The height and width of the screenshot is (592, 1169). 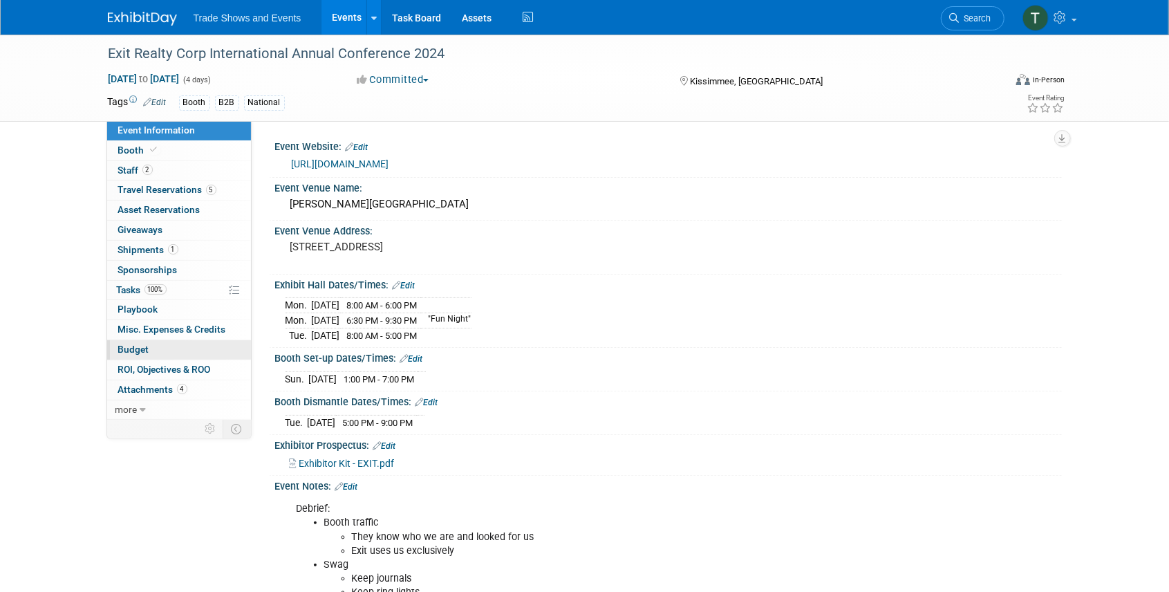 What do you see at coordinates (179, 310) in the screenshot?
I see `a: Playbook` at bounding box center [179, 310].